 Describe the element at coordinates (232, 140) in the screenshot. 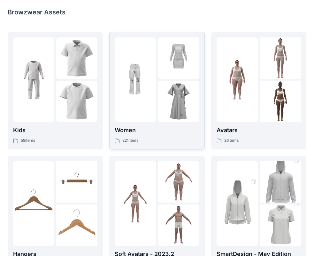

I see `p: 26 items` at that location.